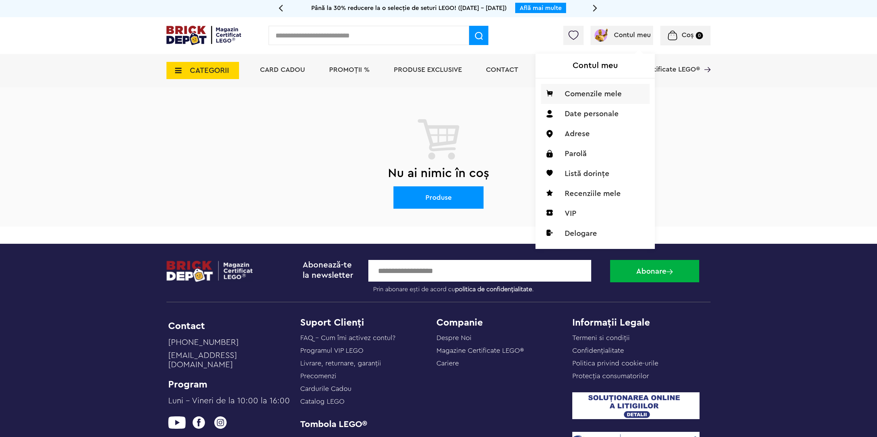 Image resolution: width=877 pixels, height=437 pixels. Describe the element at coordinates (198, 423) in the screenshot. I see `img: facebook` at that location.